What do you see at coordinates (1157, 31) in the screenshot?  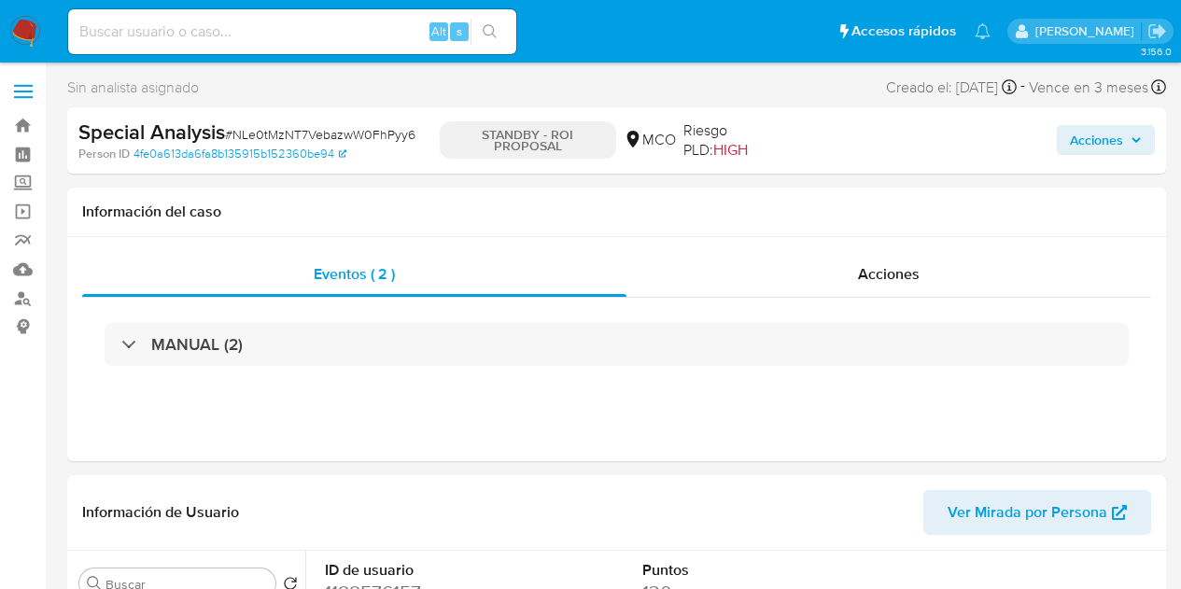 I see `a: Salir` at bounding box center [1157, 31].